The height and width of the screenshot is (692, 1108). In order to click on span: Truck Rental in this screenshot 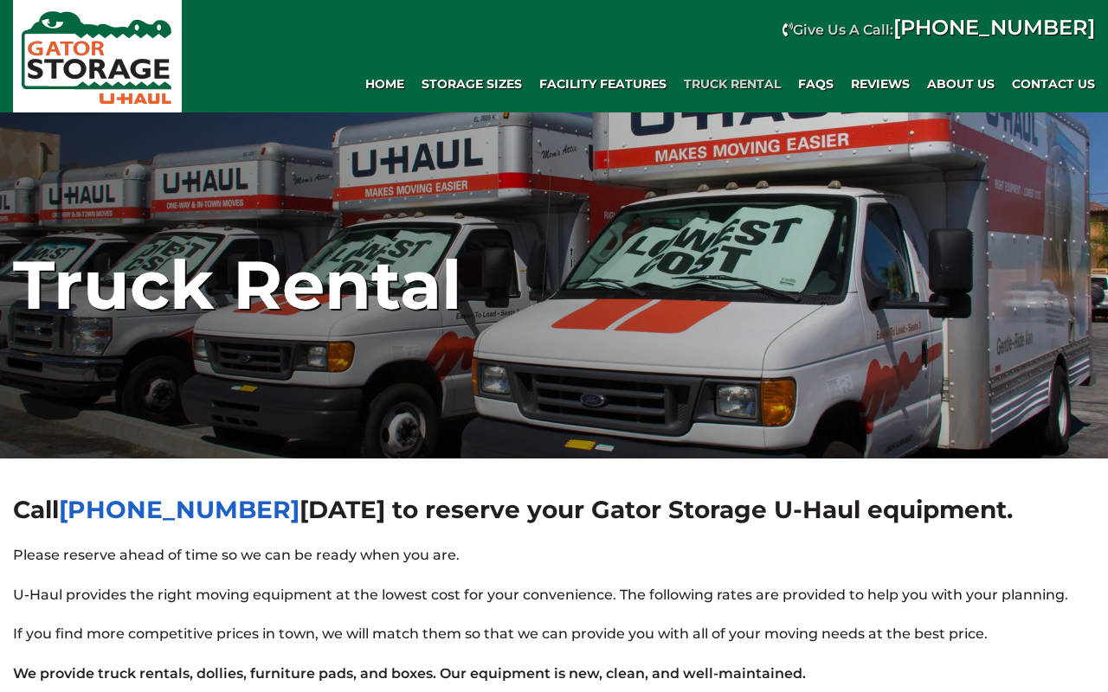, I will do `click(732, 84)`.